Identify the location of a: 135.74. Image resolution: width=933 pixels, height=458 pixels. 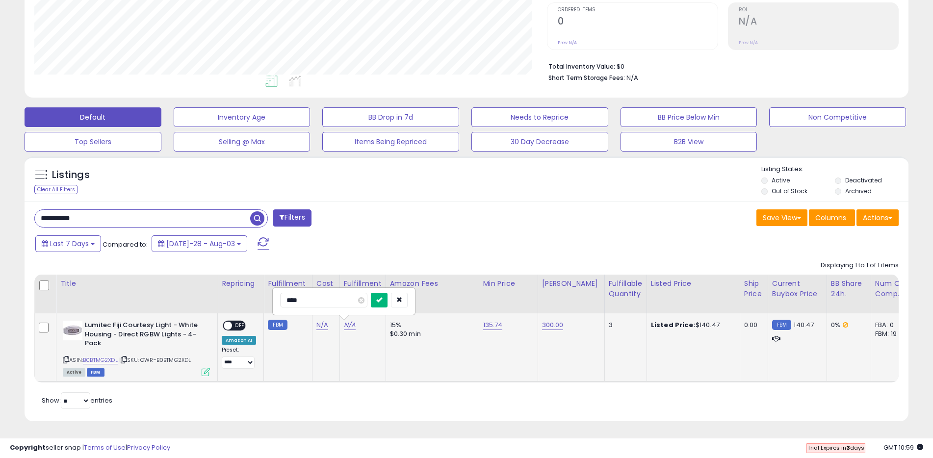
(493, 325).